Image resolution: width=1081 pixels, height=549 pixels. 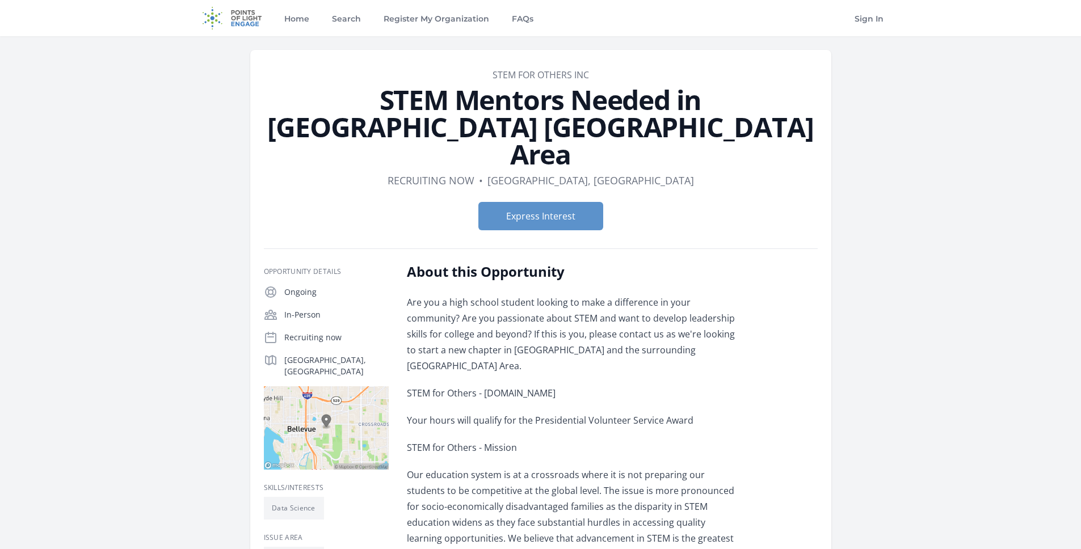 What do you see at coordinates (541, 75) in the screenshot?
I see `a: STEM FOR OTHERS INC` at bounding box center [541, 75].